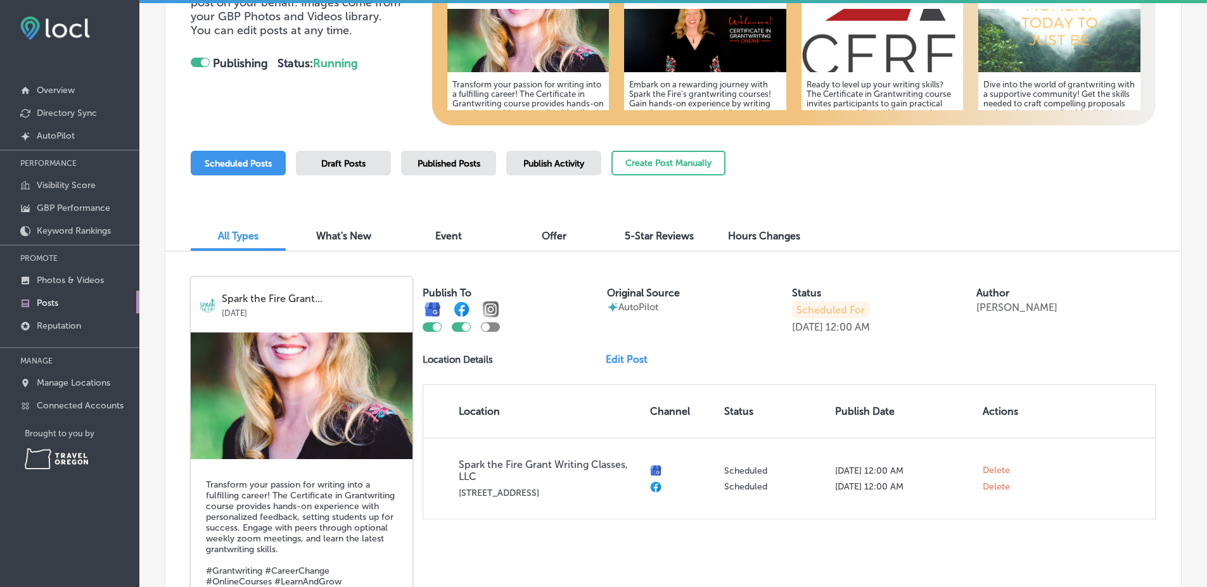 This screenshot has width=1207, height=587. What do you see at coordinates (56, 90) in the screenshot?
I see `p: Overview` at bounding box center [56, 90].